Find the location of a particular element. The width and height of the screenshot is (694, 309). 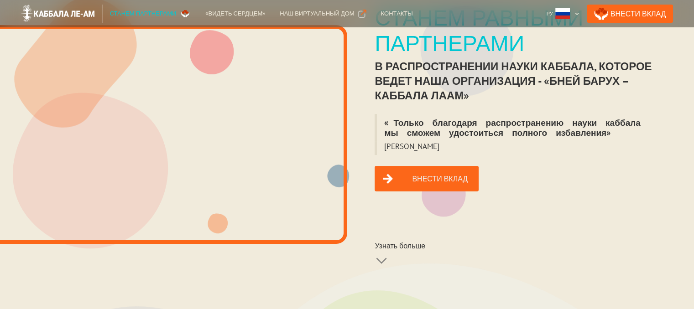

div: Контакты is located at coordinates (397, 14).